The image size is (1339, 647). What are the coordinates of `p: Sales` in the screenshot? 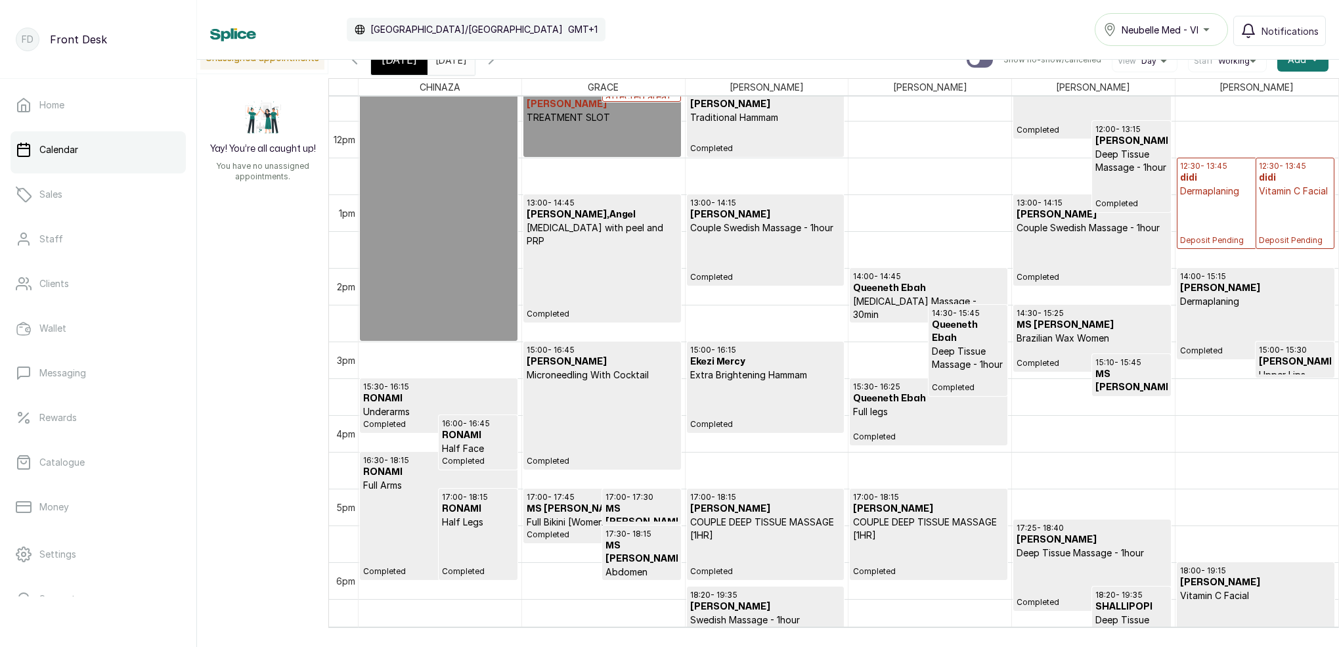 It's located at (51, 194).